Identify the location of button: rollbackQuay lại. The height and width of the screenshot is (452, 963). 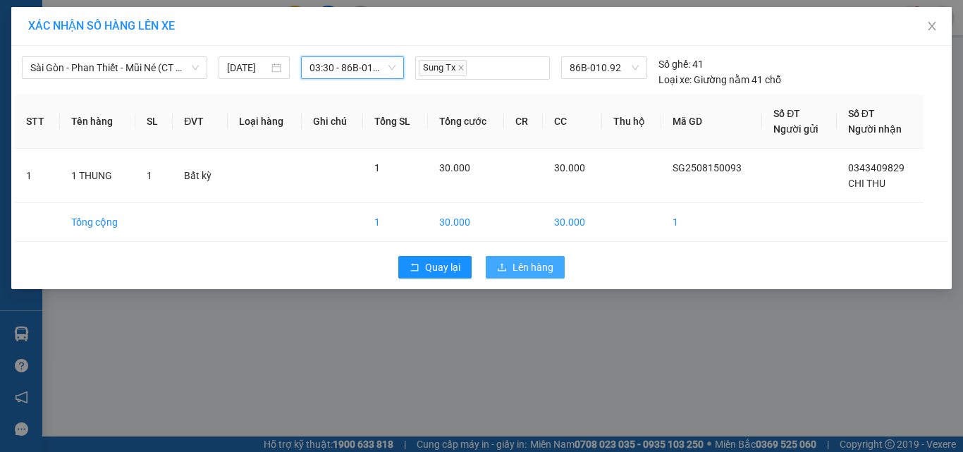
(435, 267).